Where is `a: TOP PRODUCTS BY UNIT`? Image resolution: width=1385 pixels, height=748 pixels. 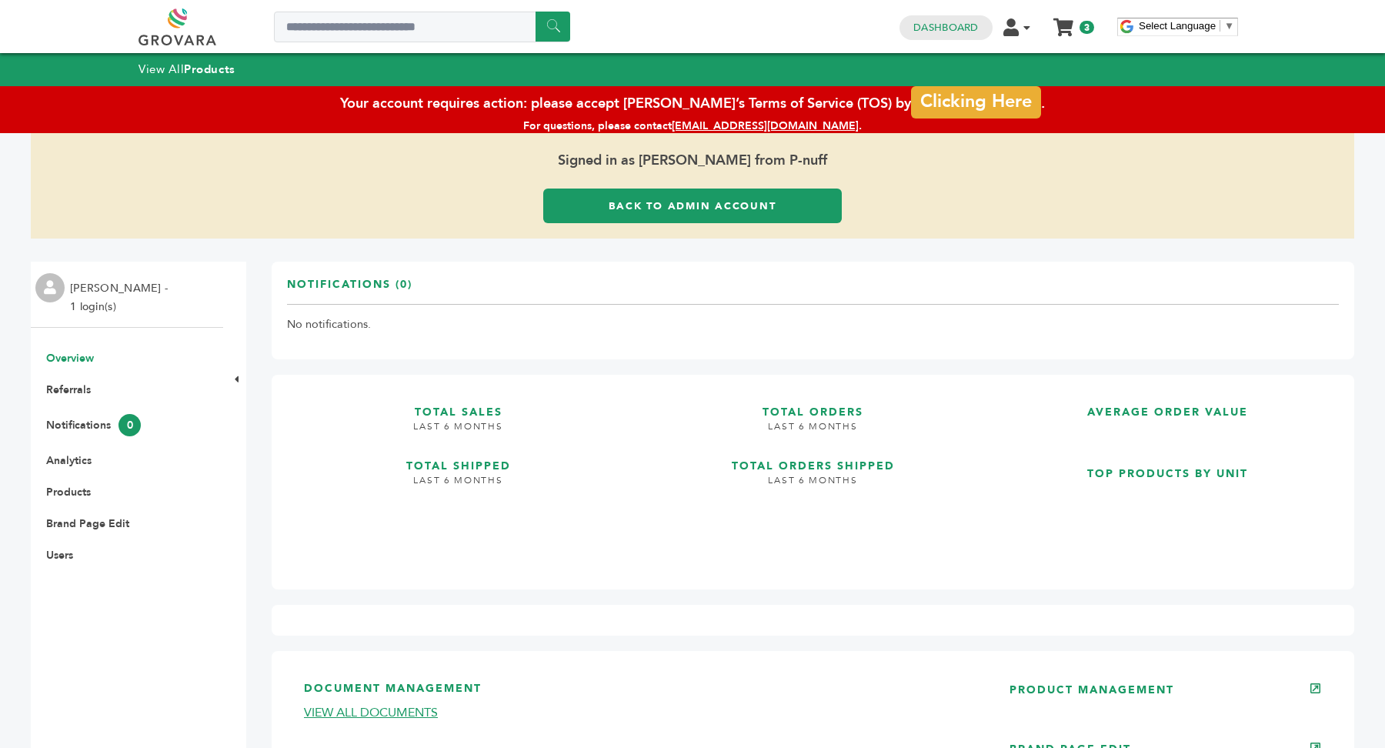 a: TOP PRODUCTS BY UNIT is located at coordinates (1168, 506).